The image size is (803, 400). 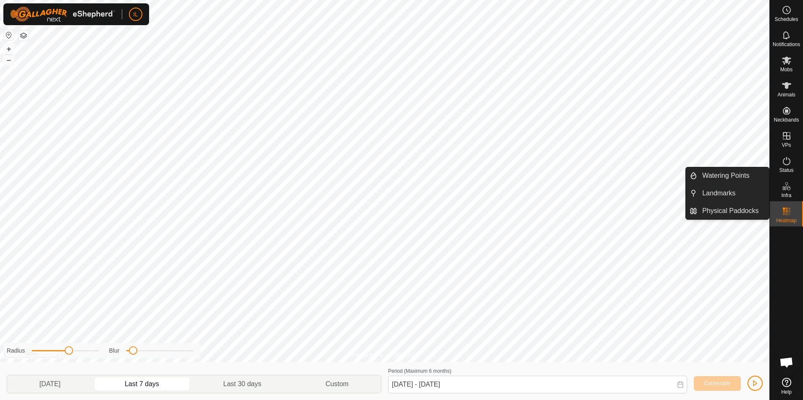 What do you see at coordinates (114, 351) in the screenshot?
I see `label: Blur` at bounding box center [114, 351].